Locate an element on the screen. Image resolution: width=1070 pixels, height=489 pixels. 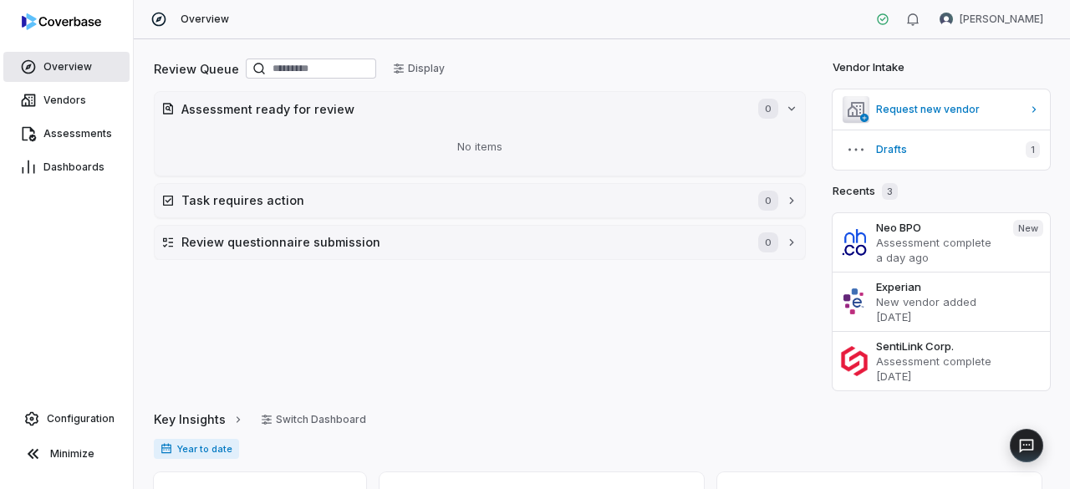
span: 3 is located at coordinates (889, 191).